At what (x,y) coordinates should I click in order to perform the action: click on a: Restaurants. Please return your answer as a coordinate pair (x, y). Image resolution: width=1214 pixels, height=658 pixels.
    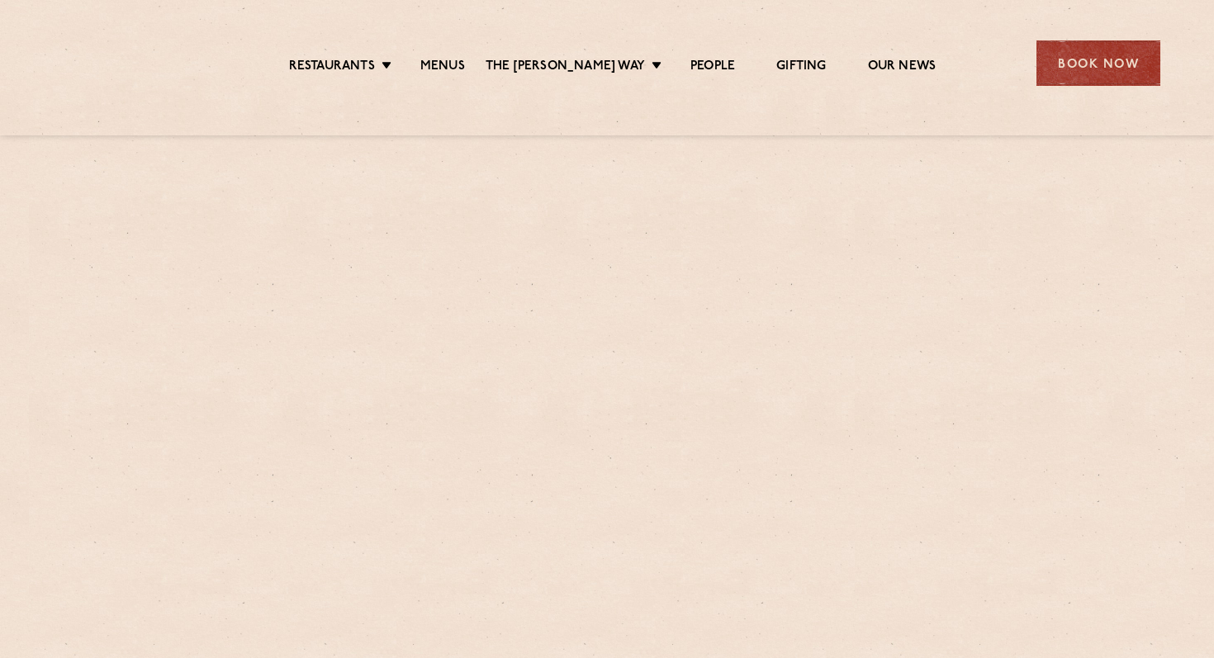
    Looking at the image, I should click on (332, 68).